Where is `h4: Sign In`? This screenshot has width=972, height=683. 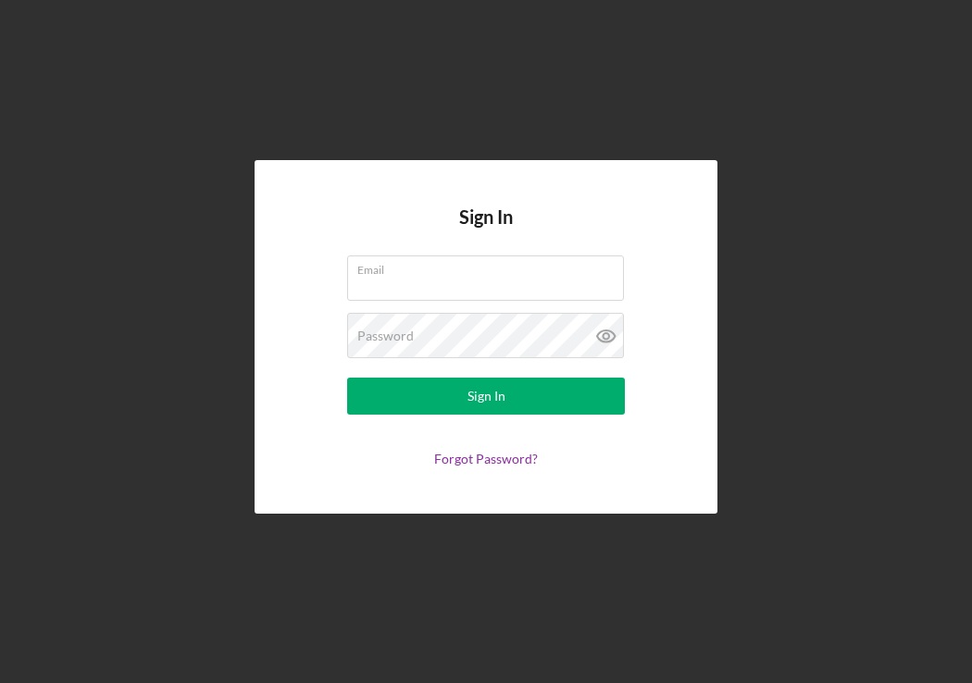 h4: Sign In is located at coordinates (486, 230).